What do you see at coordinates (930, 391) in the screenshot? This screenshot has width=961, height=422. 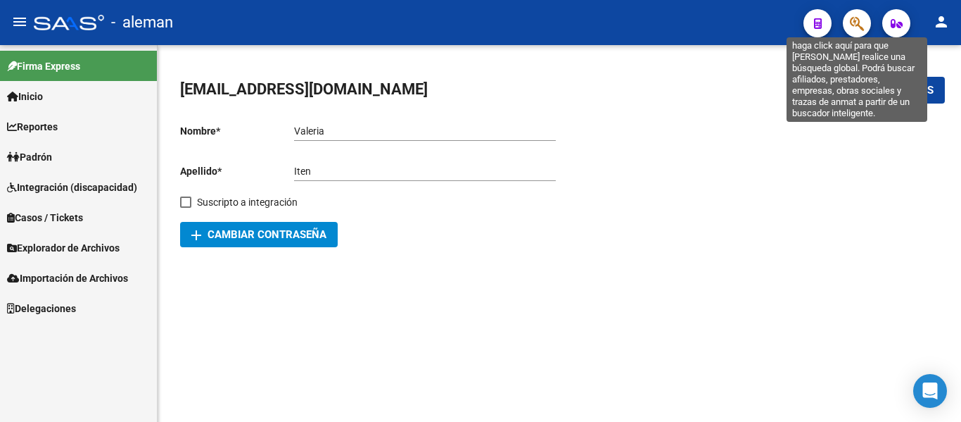 I see `div: Open Intercom Messenger` at bounding box center [930, 391].